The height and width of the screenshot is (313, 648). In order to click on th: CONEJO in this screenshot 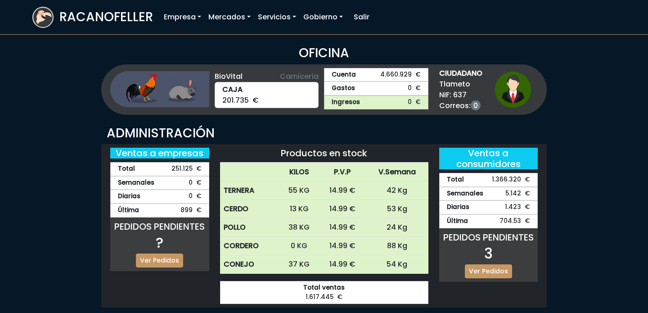, I will do `click(250, 264)`.